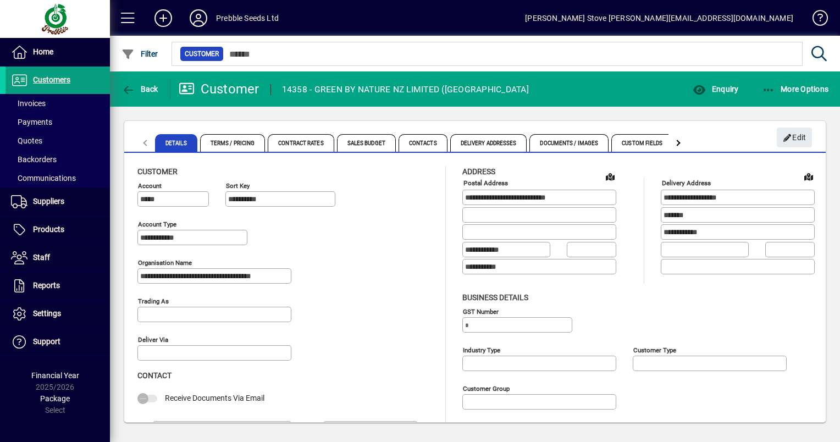 The width and height of the screenshot is (840, 442). I want to click on span: Support, so click(47, 341).